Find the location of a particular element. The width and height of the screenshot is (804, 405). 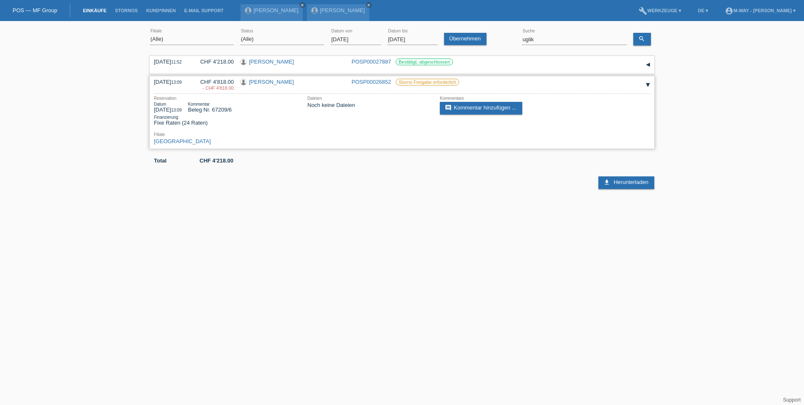

a: Einkäufe is located at coordinates (95, 11).